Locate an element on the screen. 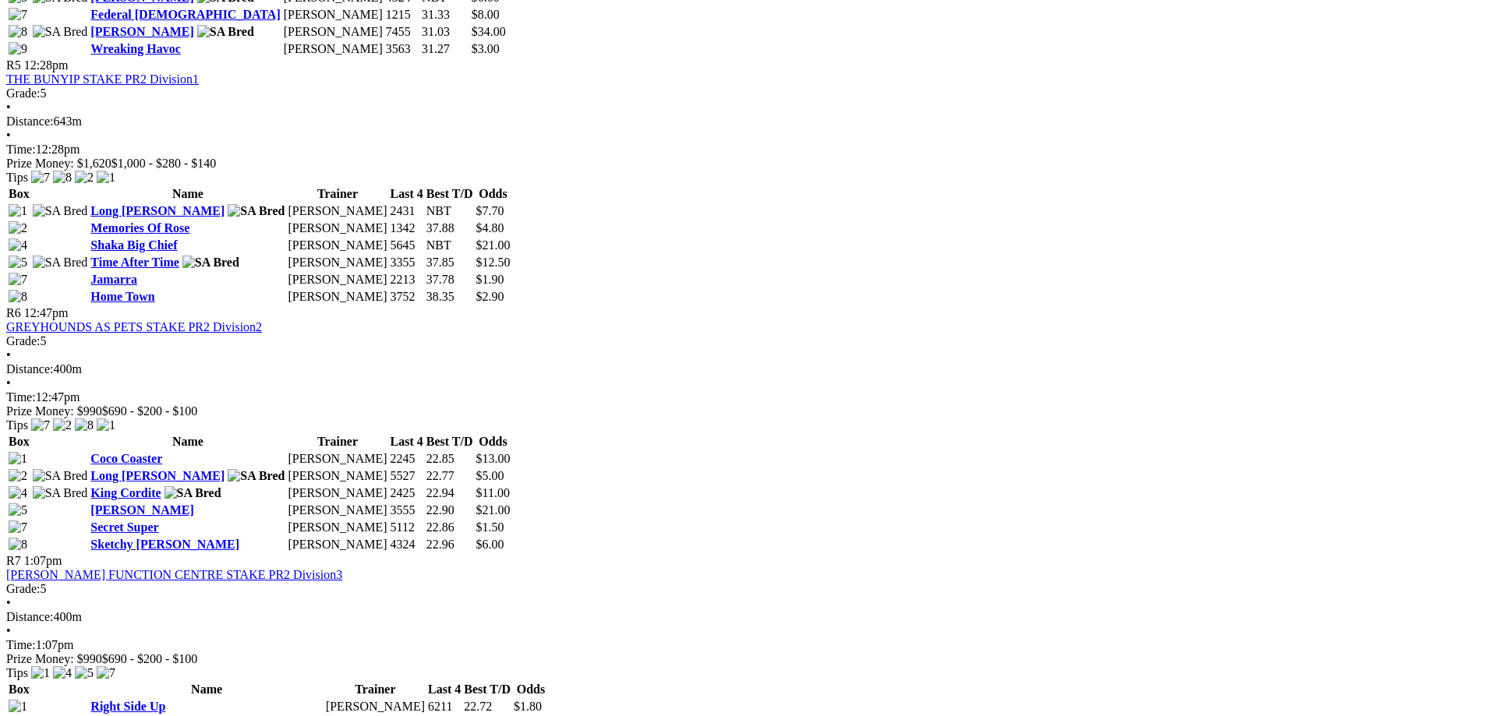 Image resolution: width=1485 pixels, height=716 pixels. td: 2245 is located at coordinates (407, 459).